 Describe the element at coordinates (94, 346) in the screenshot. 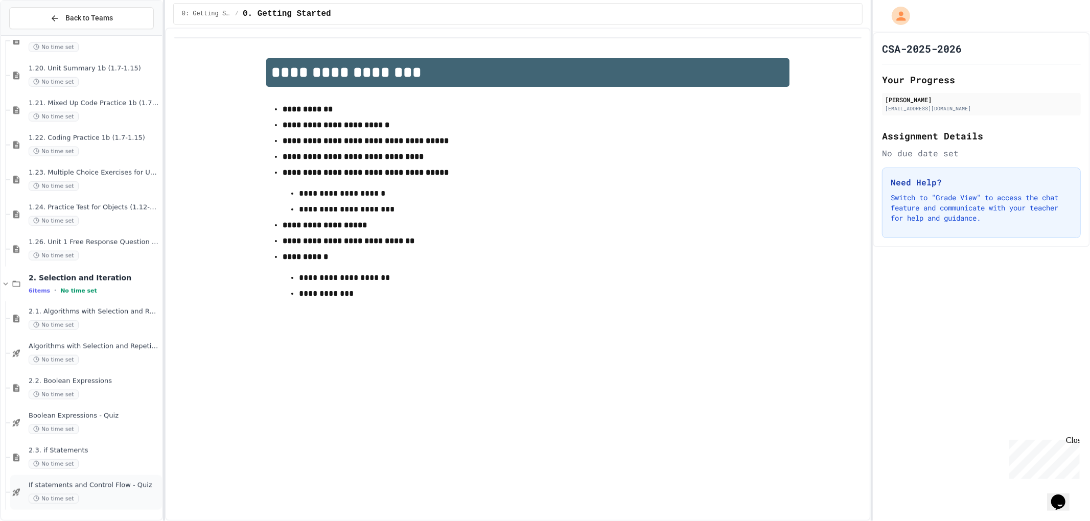

I see `span: Algorithms with Selection and Repetition - Topic 2.1` at that location.